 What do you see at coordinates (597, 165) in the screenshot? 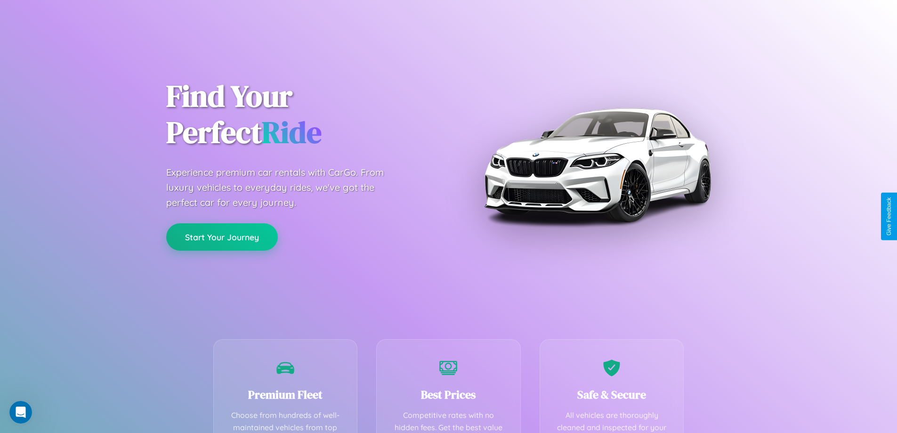
I see `img: Premium BMW car rental vehicle` at bounding box center [597, 165].